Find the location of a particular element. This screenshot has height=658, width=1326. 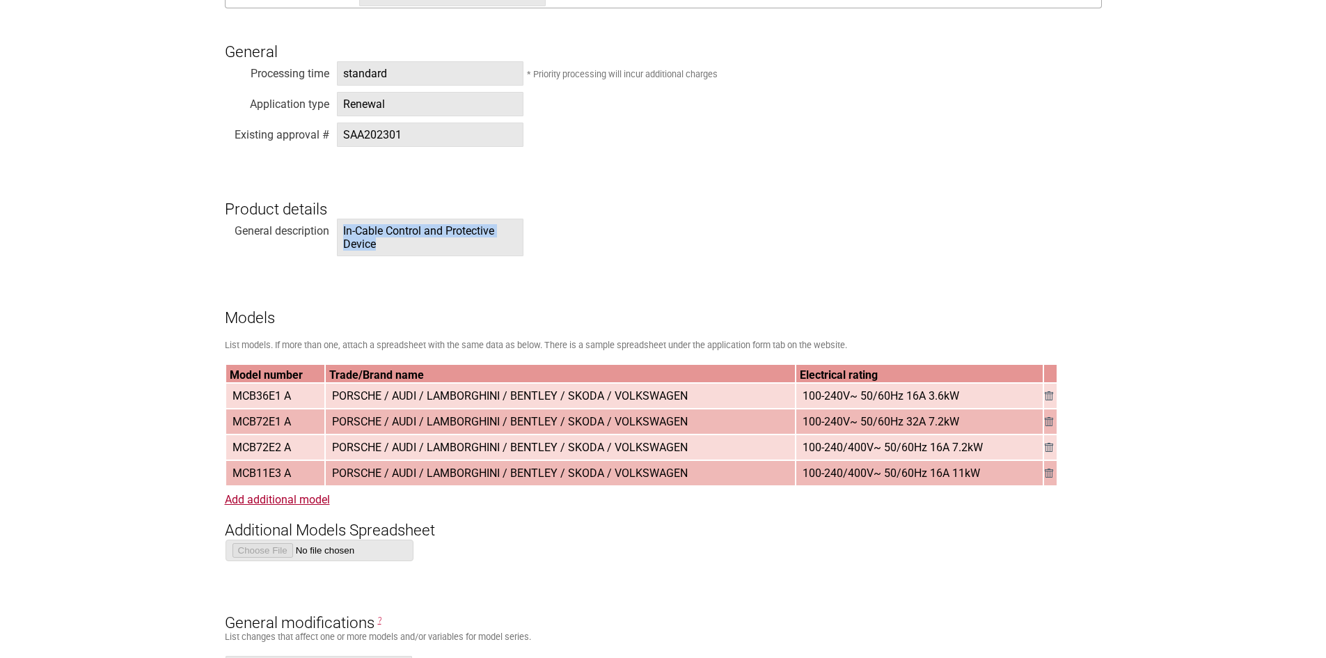

th: Model number is located at coordinates (276, 373).